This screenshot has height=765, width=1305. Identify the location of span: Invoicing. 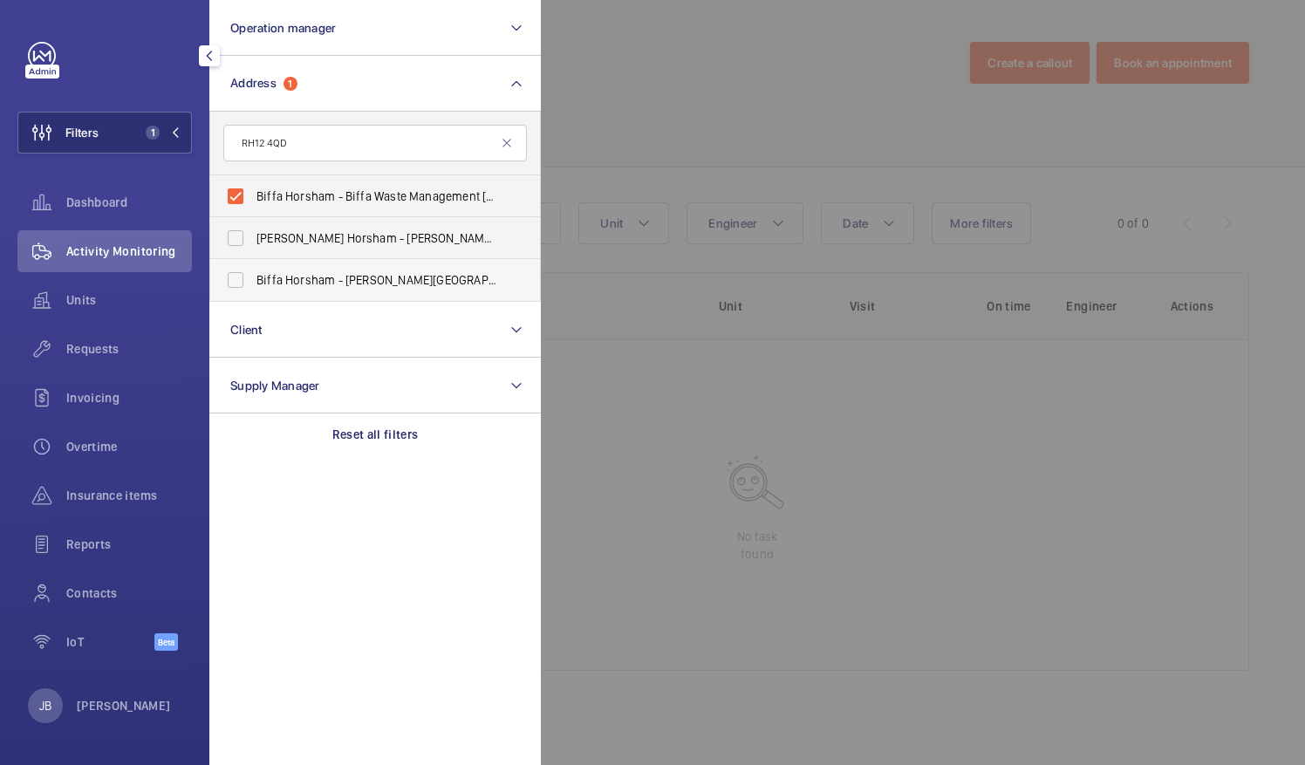
(129, 398).